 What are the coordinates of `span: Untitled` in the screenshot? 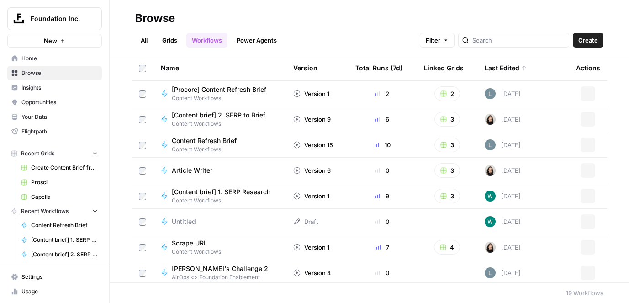 It's located at (184, 222).